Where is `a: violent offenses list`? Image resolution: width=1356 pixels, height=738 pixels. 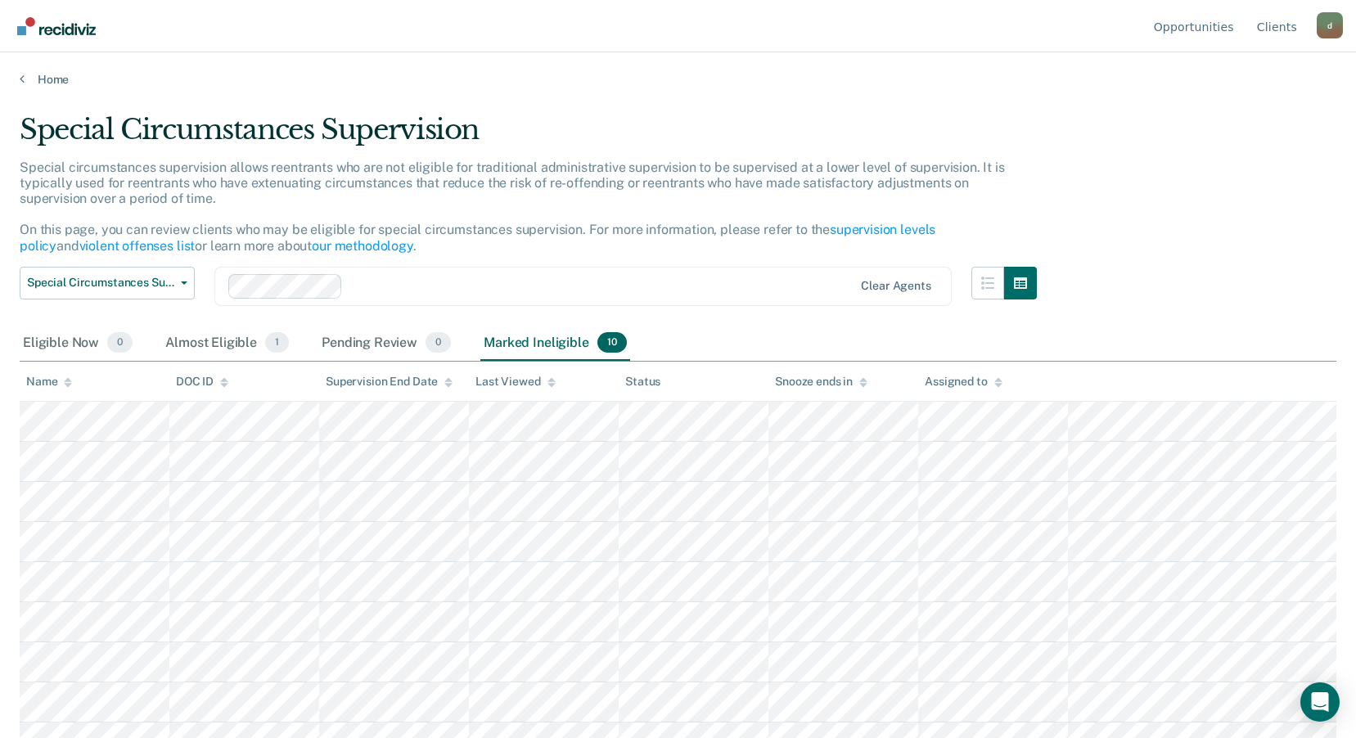 a: violent offenses list is located at coordinates (137, 246).